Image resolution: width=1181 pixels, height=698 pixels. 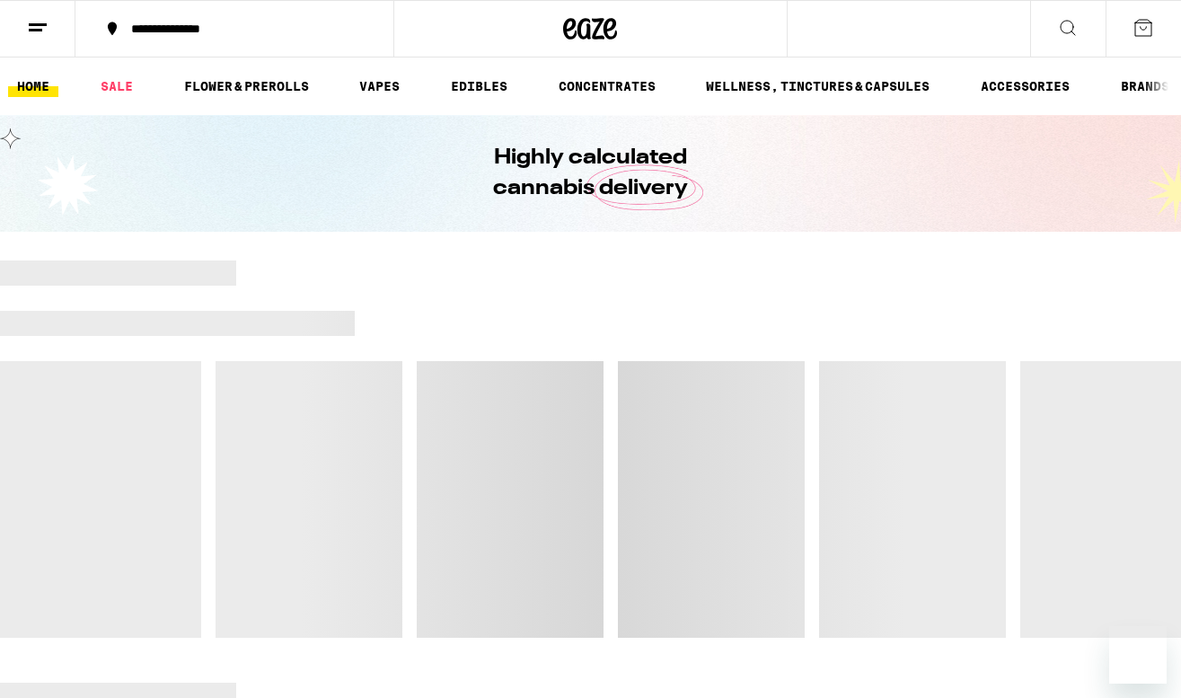 I want to click on a: WELLNESS, TINCTURES & CAPSULES, so click(x=817, y=86).